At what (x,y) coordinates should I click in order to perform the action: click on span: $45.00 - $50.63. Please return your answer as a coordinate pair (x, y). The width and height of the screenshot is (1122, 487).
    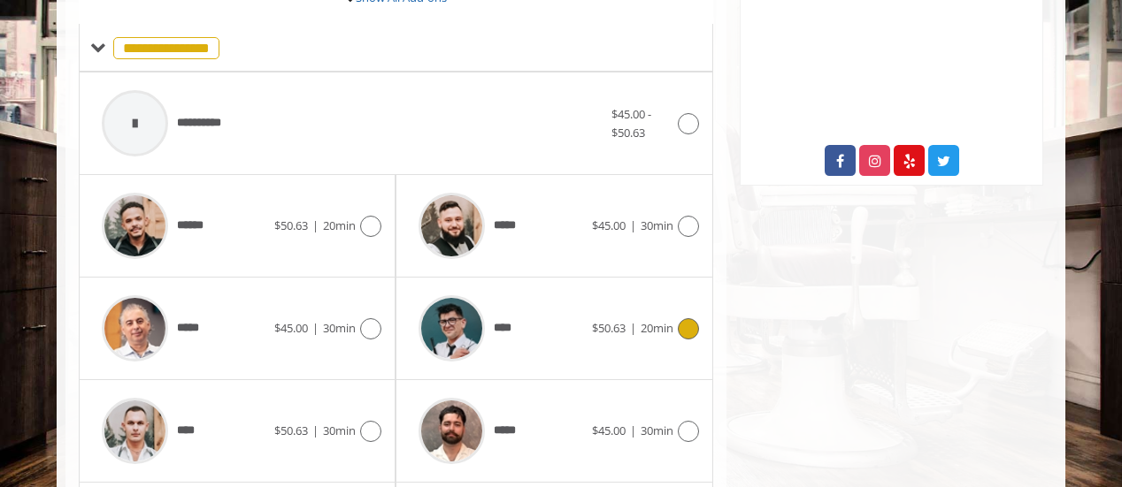
    Looking at the image, I should click on (631, 123).